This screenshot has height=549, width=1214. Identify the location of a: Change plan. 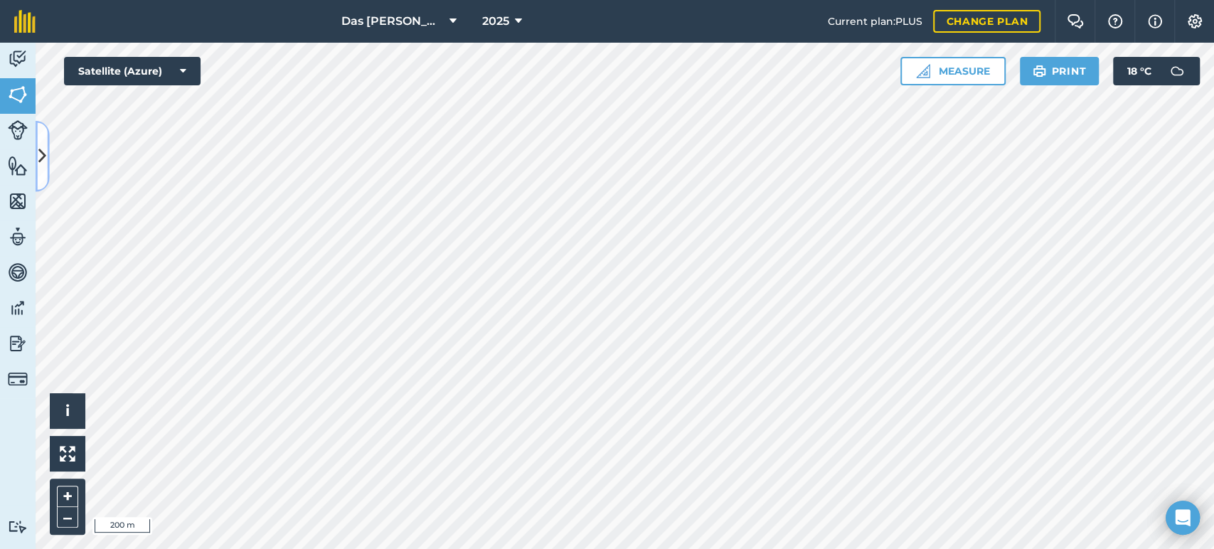
(986, 21).